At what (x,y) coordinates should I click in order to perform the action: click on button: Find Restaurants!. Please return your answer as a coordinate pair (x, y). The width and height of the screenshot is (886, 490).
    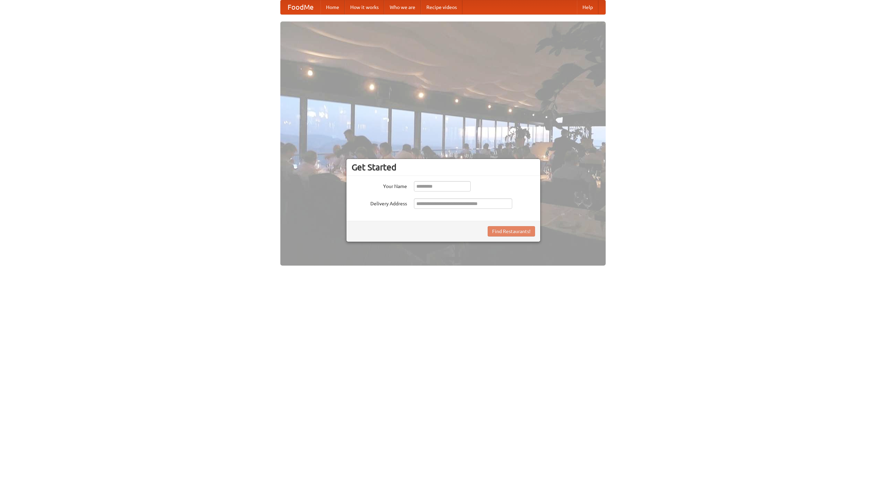
    Looking at the image, I should click on (511, 231).